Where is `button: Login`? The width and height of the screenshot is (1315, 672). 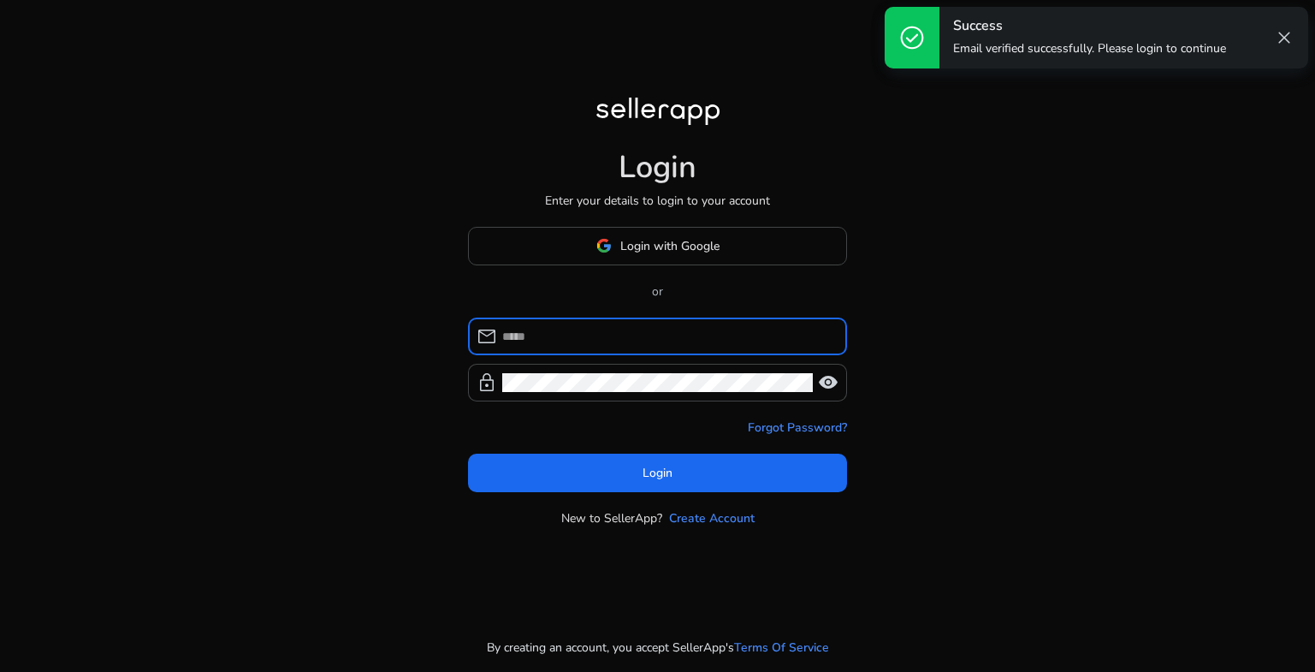
button: Login is located at coordinates (657, 472).